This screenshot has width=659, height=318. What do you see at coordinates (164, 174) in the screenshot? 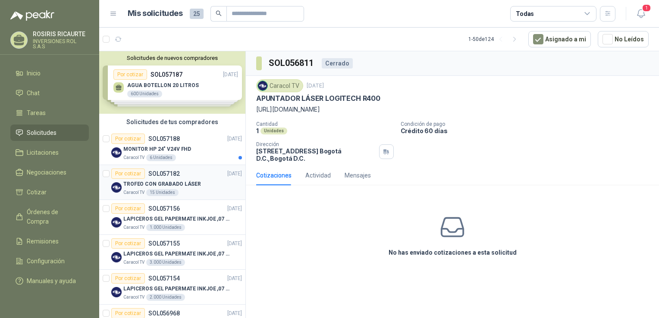
I see `p: SOL057182` at bounding box center [164, 174].